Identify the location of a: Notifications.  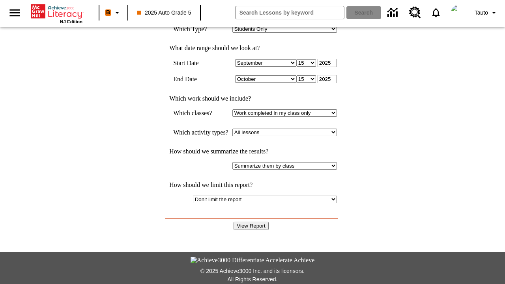
(436, 13).